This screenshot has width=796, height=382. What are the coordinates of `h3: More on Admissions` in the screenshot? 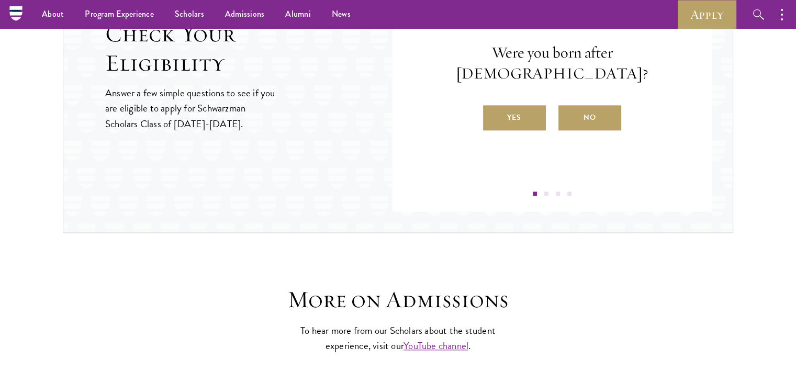 It's located at (398, 300).